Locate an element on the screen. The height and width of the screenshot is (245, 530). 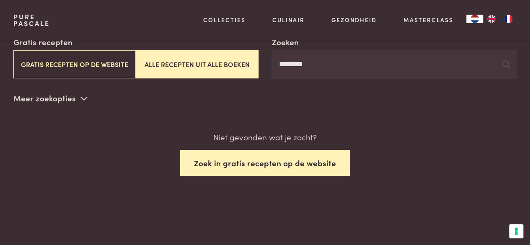
div: Language is located at coordinates (475, 19).